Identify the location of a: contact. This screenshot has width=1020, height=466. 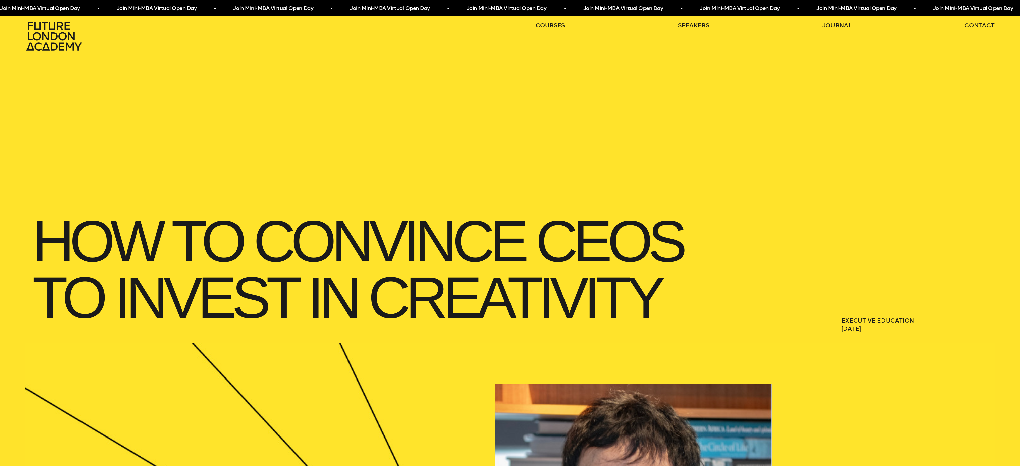
(980, 26).